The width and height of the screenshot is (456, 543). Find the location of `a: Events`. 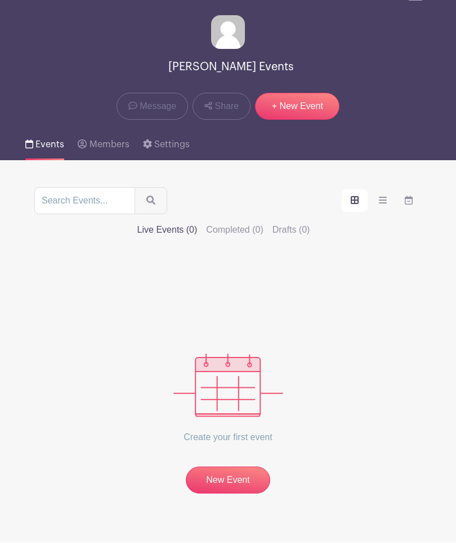

a: Events is located at coordinates (44, 145).